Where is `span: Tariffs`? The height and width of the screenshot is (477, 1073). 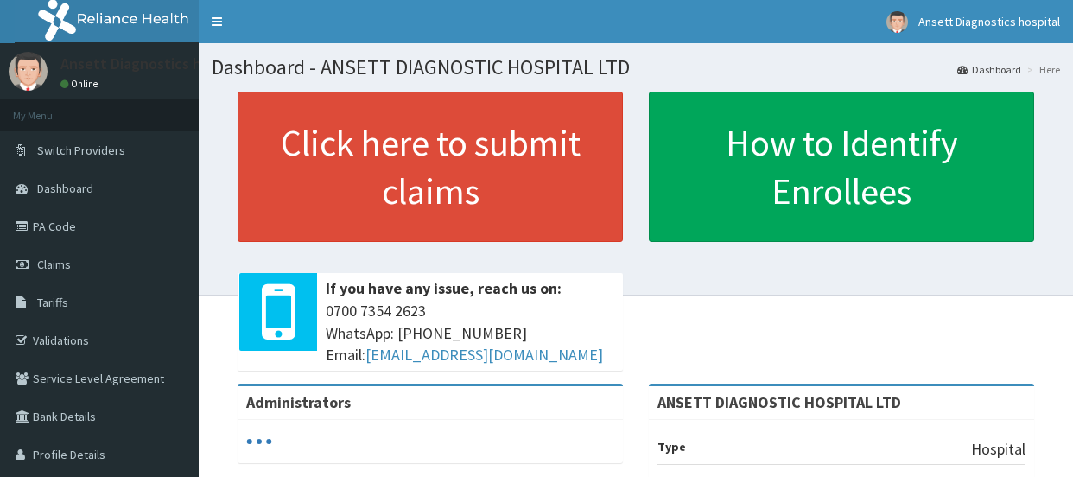
span: Tariffs is located at coordinates (53, 302).